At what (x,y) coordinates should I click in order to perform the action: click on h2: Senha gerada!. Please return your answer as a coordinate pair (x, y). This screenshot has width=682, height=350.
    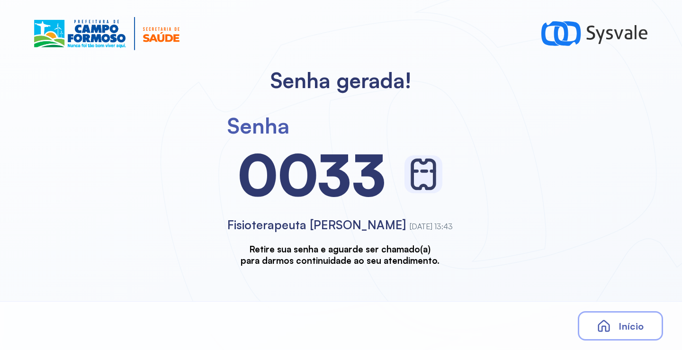
    Looking at the image, I should click on (341, 80).